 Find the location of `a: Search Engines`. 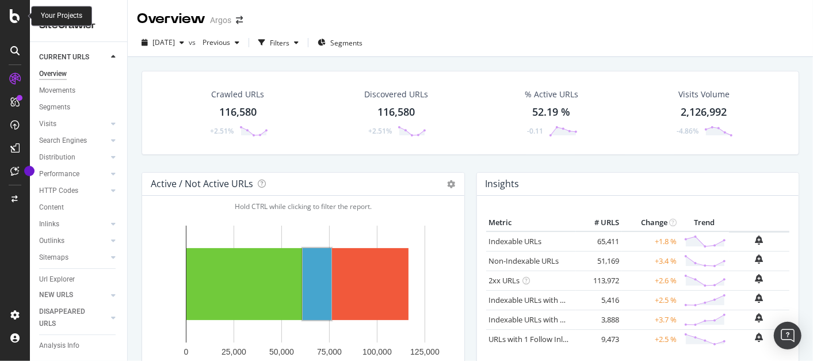

a: Search Engines is located at coordinates (73, 140).